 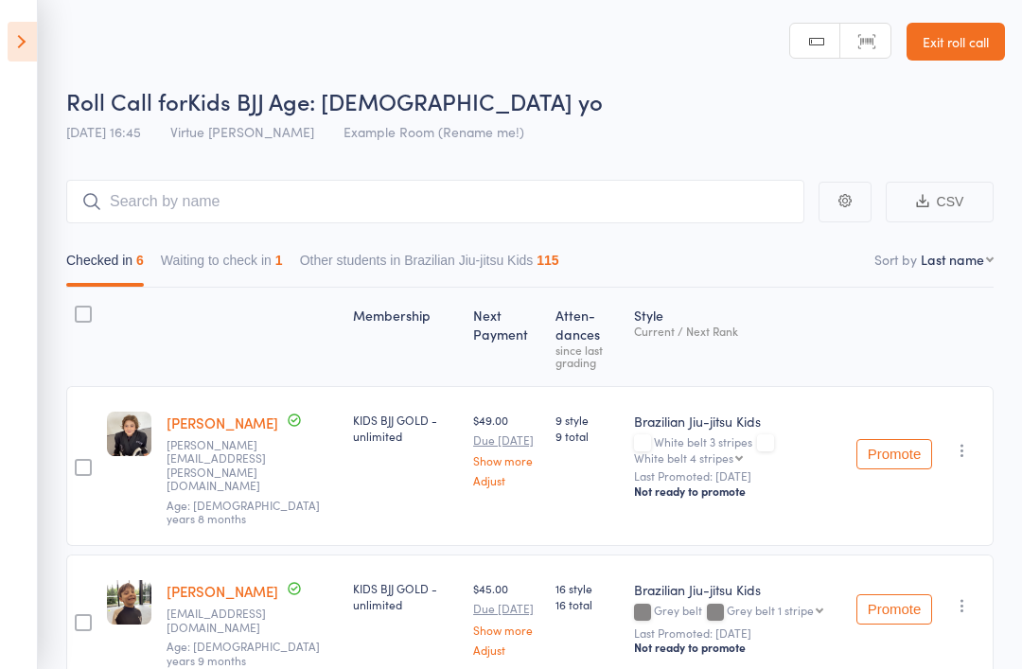 What do you see at coordinates (683, 457) in the screenshot?
I see `div: White belt 4 stripes` at bounding box center [683, 457].